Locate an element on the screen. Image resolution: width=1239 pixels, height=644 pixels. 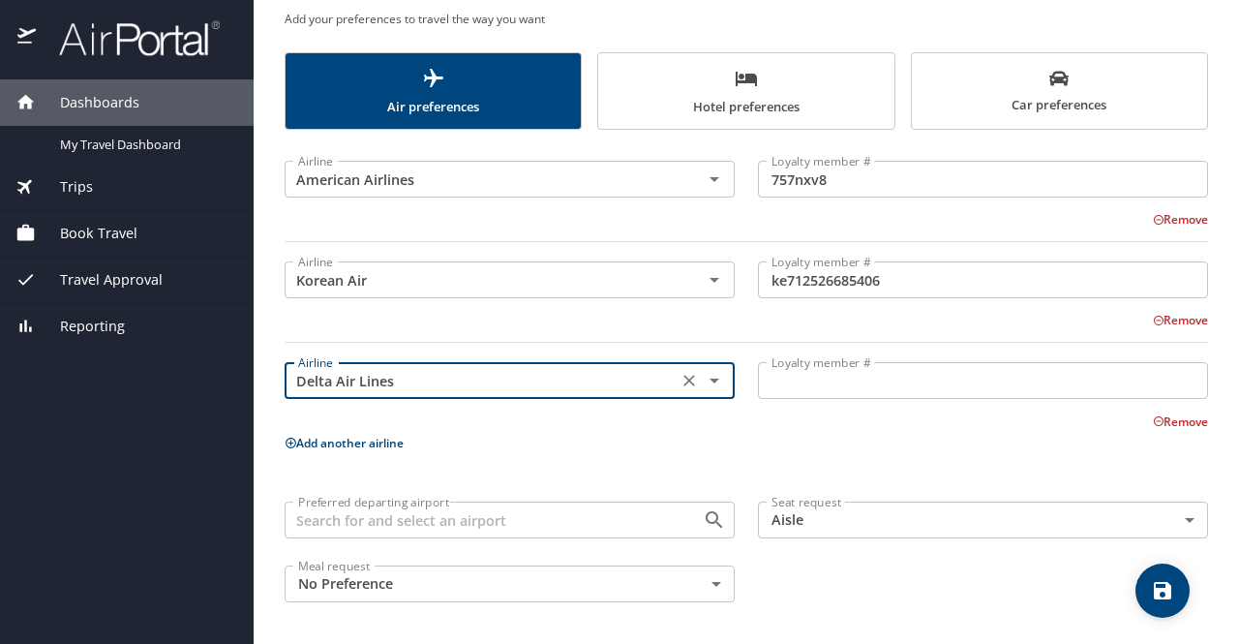
button: Add another airline is located at coordinates (344, 442).